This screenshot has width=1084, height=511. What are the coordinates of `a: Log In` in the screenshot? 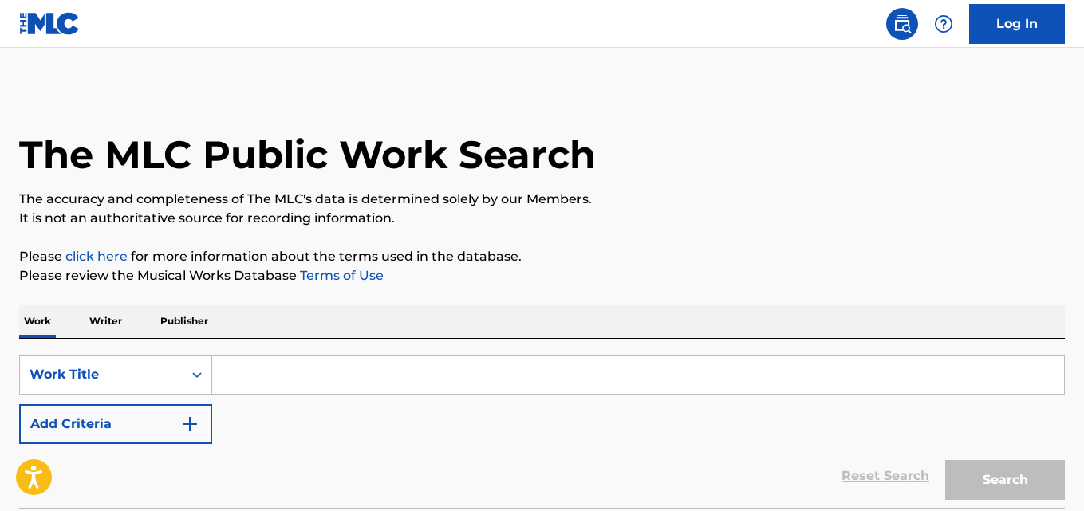 It's located at (1017, 24).